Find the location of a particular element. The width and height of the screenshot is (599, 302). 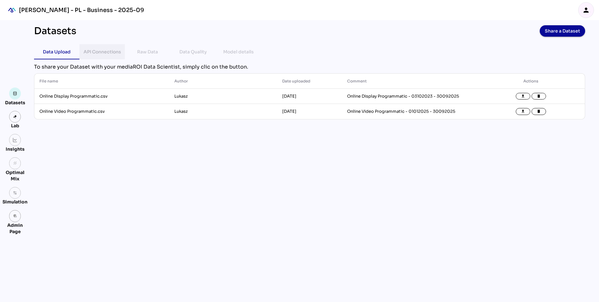

i: grain is located at coordinates (15, 163).